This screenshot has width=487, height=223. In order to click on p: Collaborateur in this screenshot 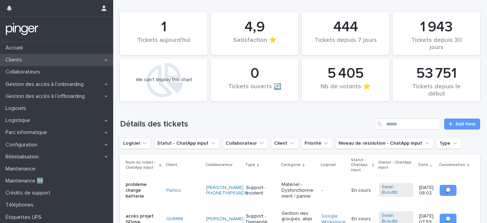, I will do `click(219, 165)`.